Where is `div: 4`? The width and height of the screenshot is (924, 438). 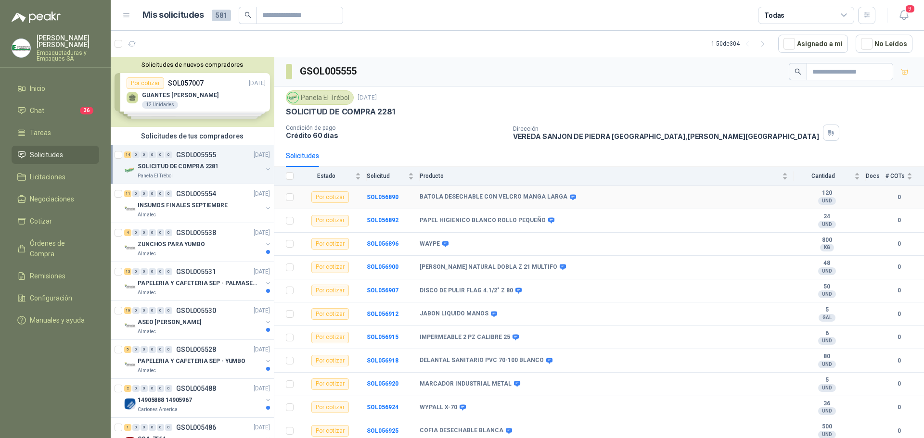
div: 4 is located at coordinates (128, 233).